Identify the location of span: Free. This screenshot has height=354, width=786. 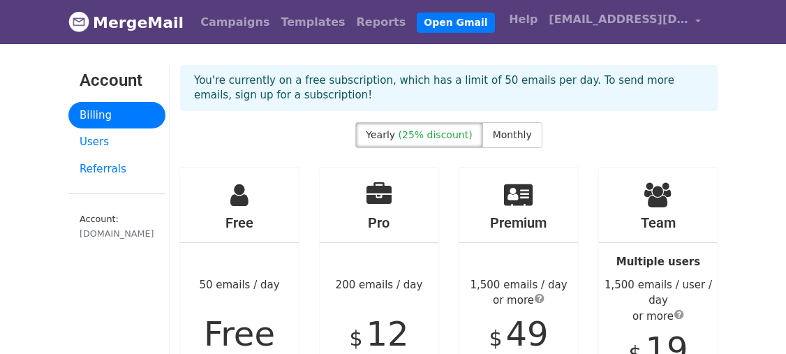
(240, 334).